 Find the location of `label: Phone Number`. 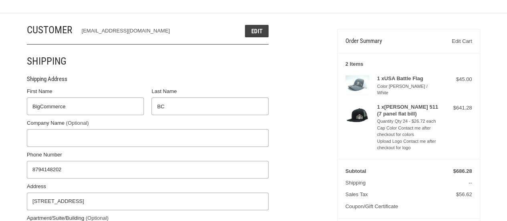

label: Phone Number is located at coordinates (148, 155).